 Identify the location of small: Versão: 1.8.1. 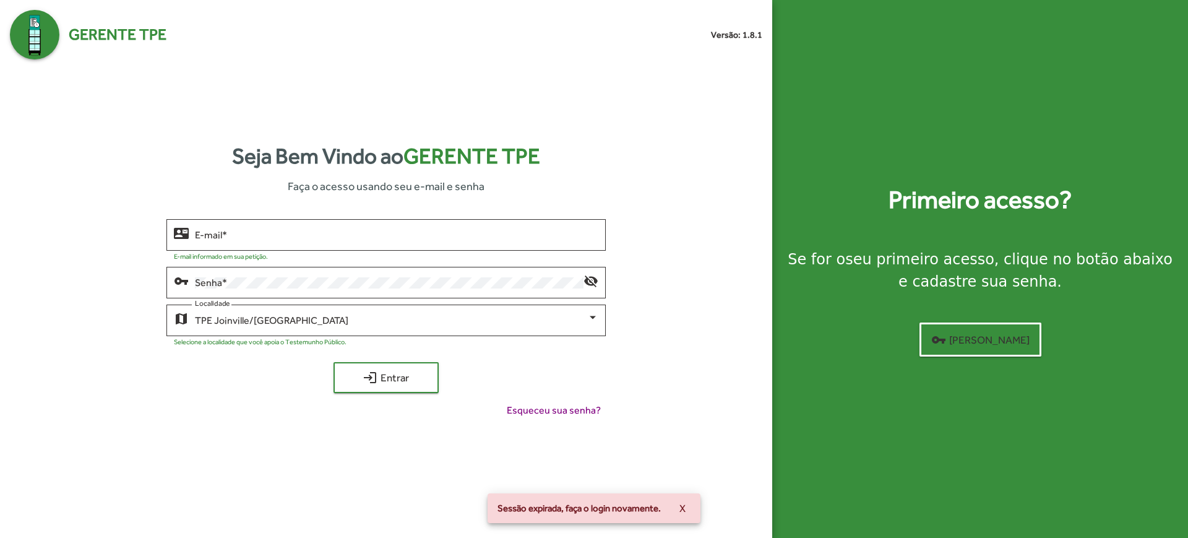
(736, 35).